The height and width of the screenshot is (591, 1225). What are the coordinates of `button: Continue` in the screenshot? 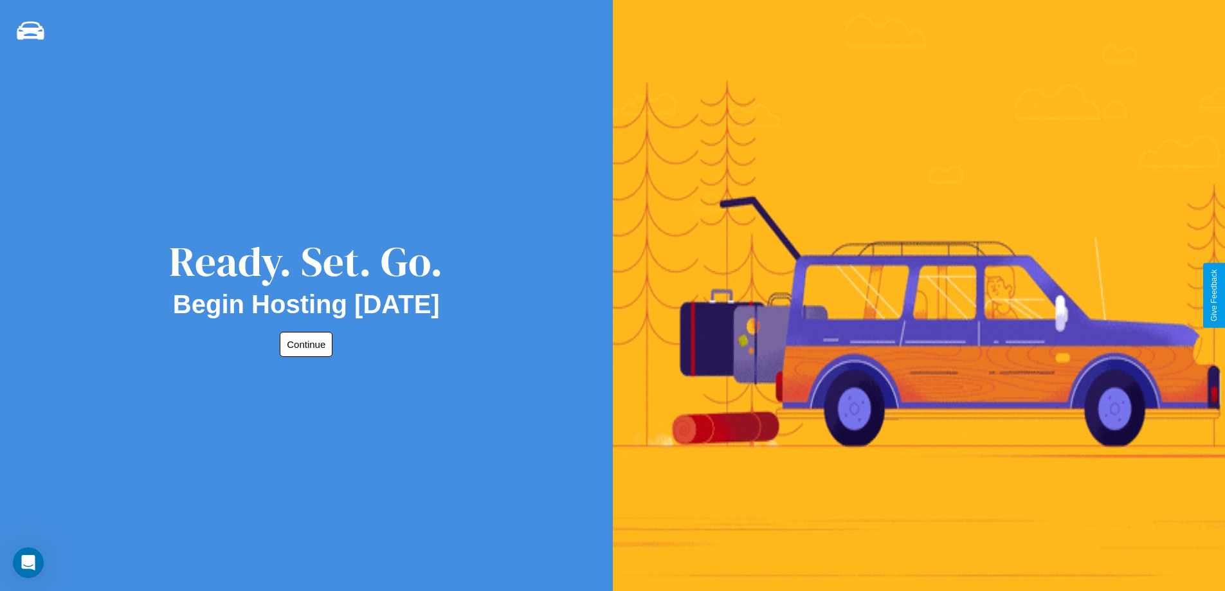 It's located at (306, 344).